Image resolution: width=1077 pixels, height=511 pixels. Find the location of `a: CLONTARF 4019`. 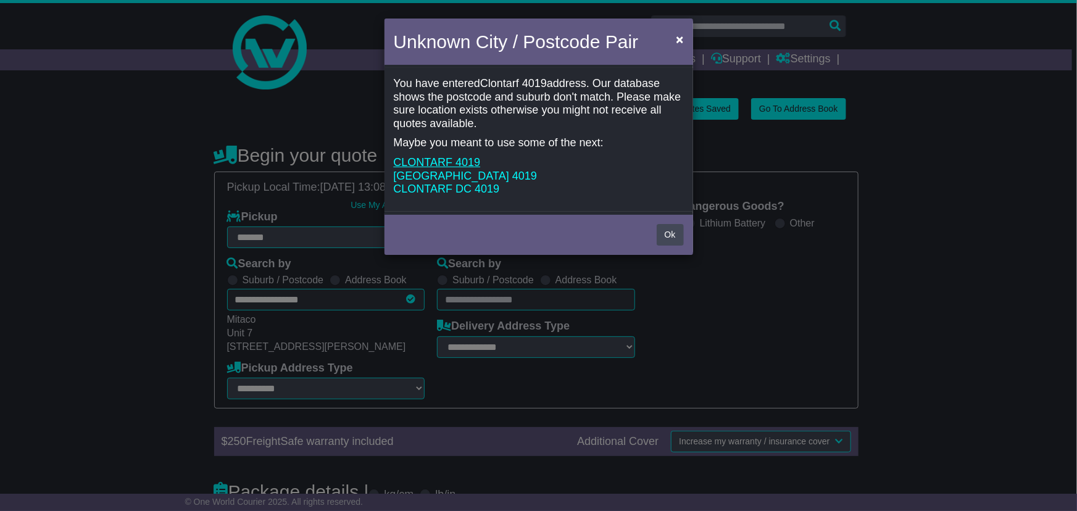

a: CLONTARF 4019 is located at coordinates (437, 162).